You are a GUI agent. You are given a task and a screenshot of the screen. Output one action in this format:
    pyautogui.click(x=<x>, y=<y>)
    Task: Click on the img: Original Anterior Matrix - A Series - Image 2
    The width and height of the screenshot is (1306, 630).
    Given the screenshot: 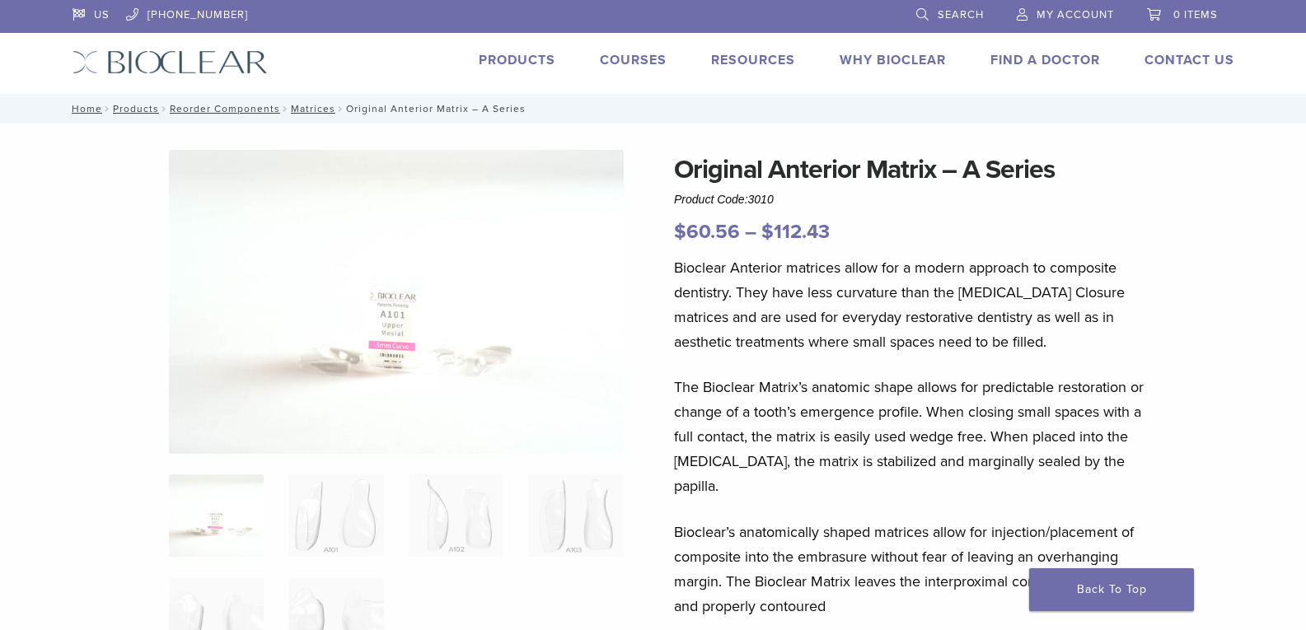 What is the action you would take?
    pyautogui.click(x=335, y=516)
    